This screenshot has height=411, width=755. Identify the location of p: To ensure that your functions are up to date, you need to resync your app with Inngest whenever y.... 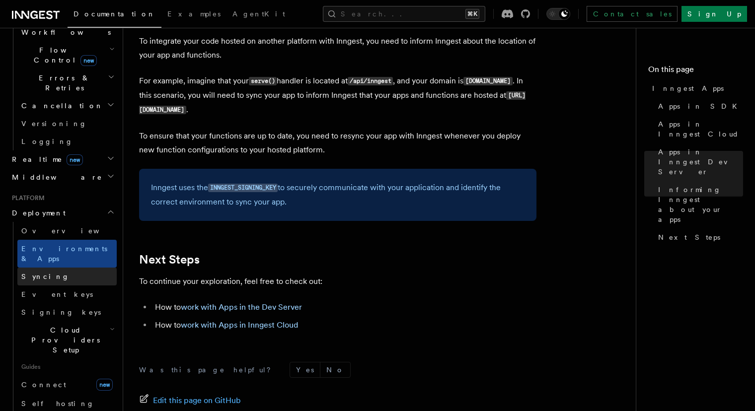
(338, 143).